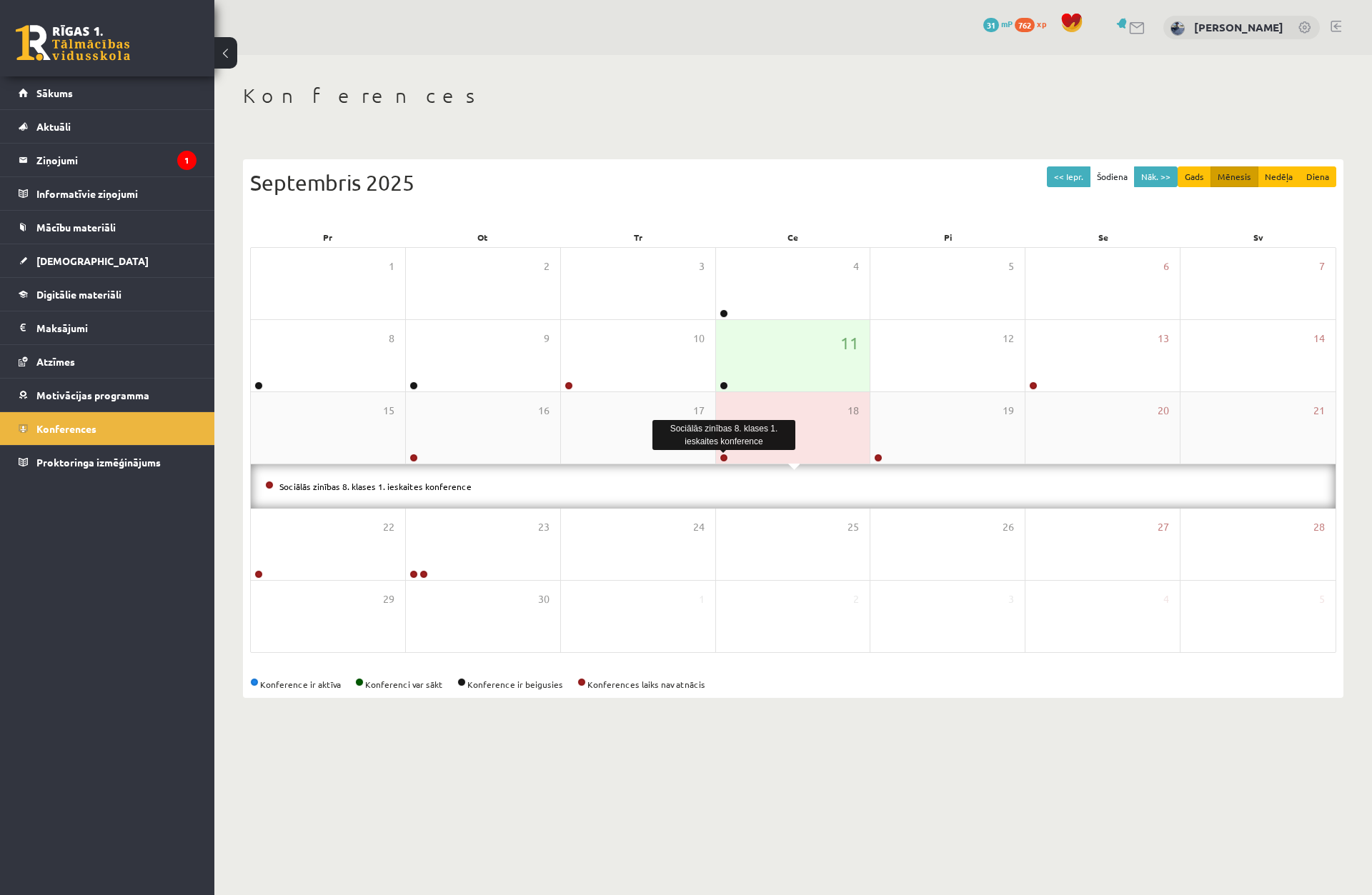 The height and width of the screenshot is (895, 1372). I want to click on div: Pi, so click(948, 237).